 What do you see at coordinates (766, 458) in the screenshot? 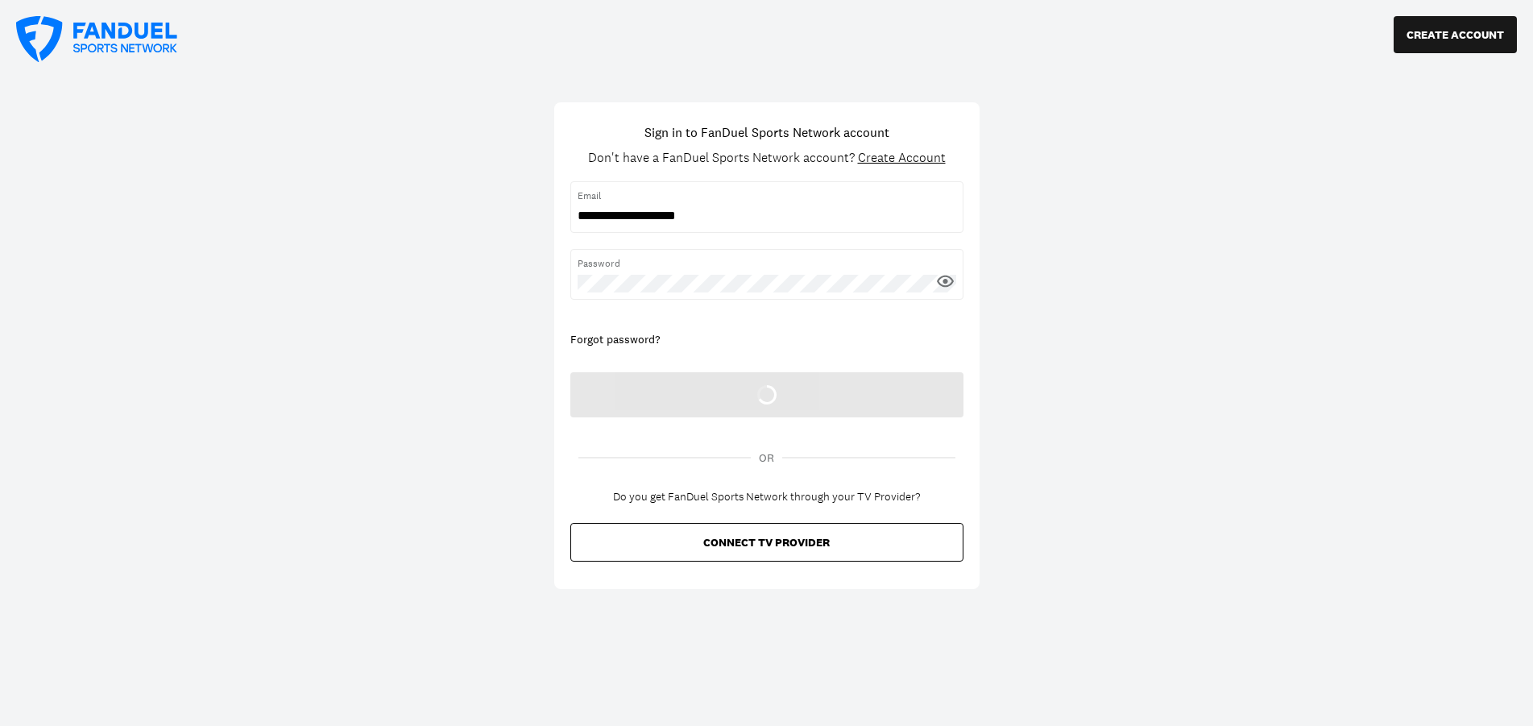
I see `span: OR` at bounding box center [766, 458].